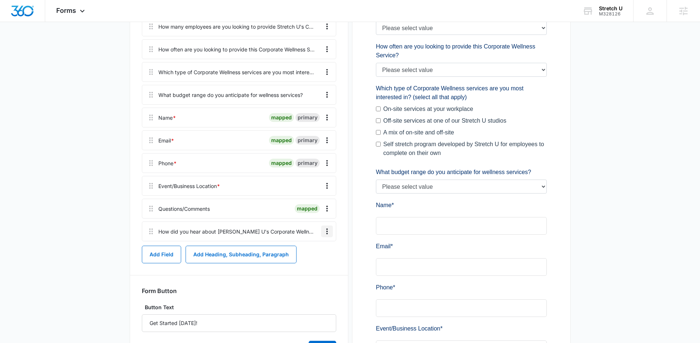 The image size is (700, 343). What do you see at coordinates (166, 140) in the screenshot?
I see `div: Email` at bounding box center [166, 140].